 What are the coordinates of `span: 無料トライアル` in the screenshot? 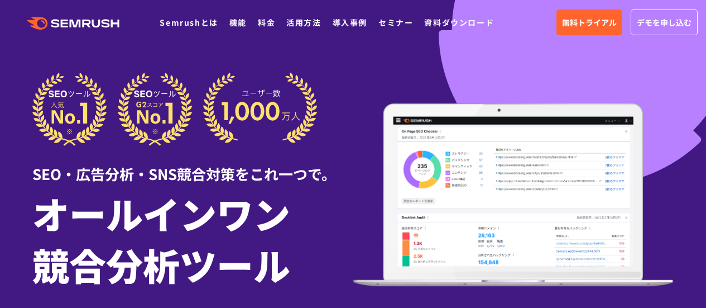 It's located at (590, 22).